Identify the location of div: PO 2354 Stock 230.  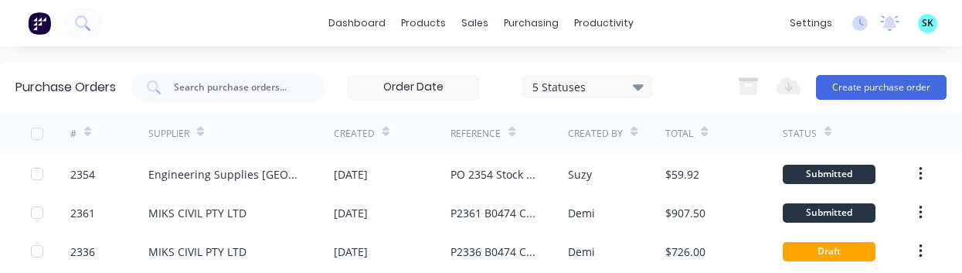
(494, 174).